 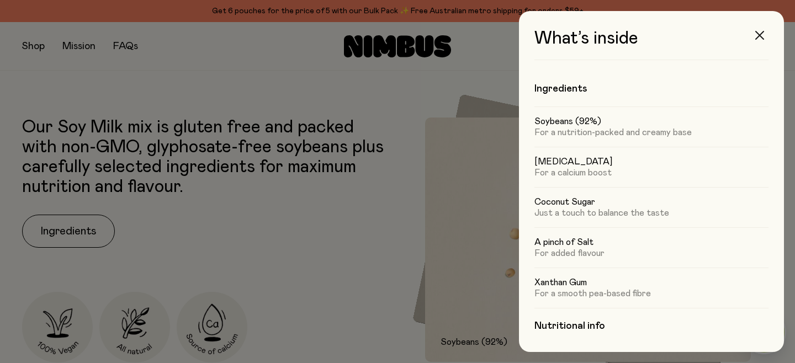 I want to click on h5: Xanthan Gum, so click(x=651, y=283).